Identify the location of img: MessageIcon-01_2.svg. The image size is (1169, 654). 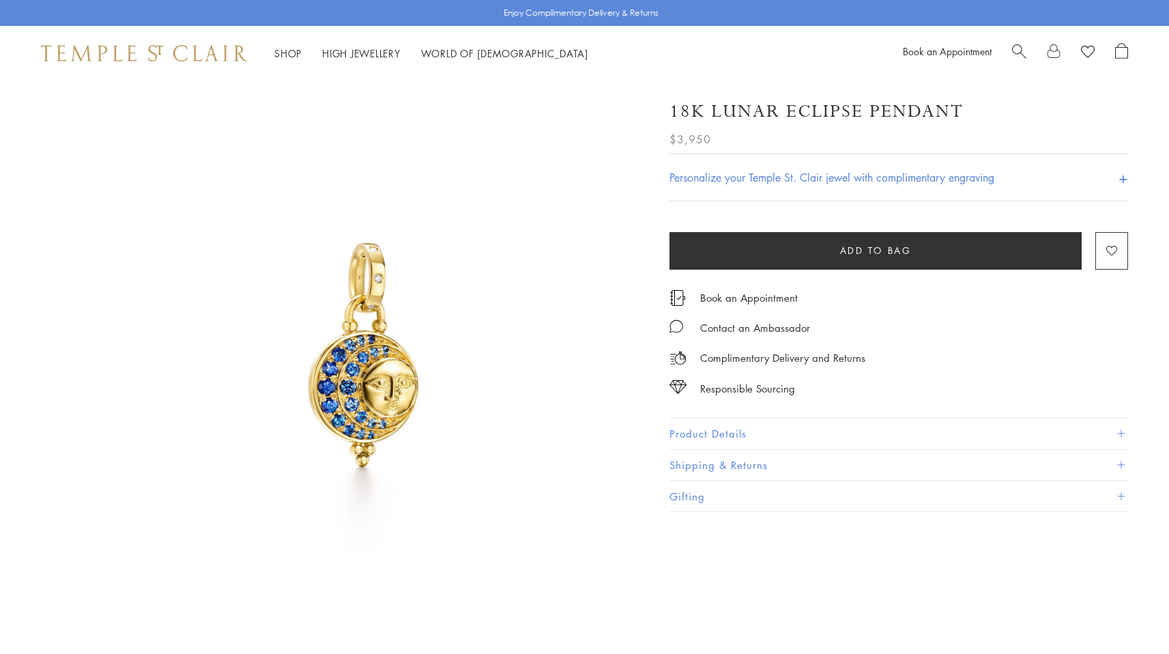
(676, 326).